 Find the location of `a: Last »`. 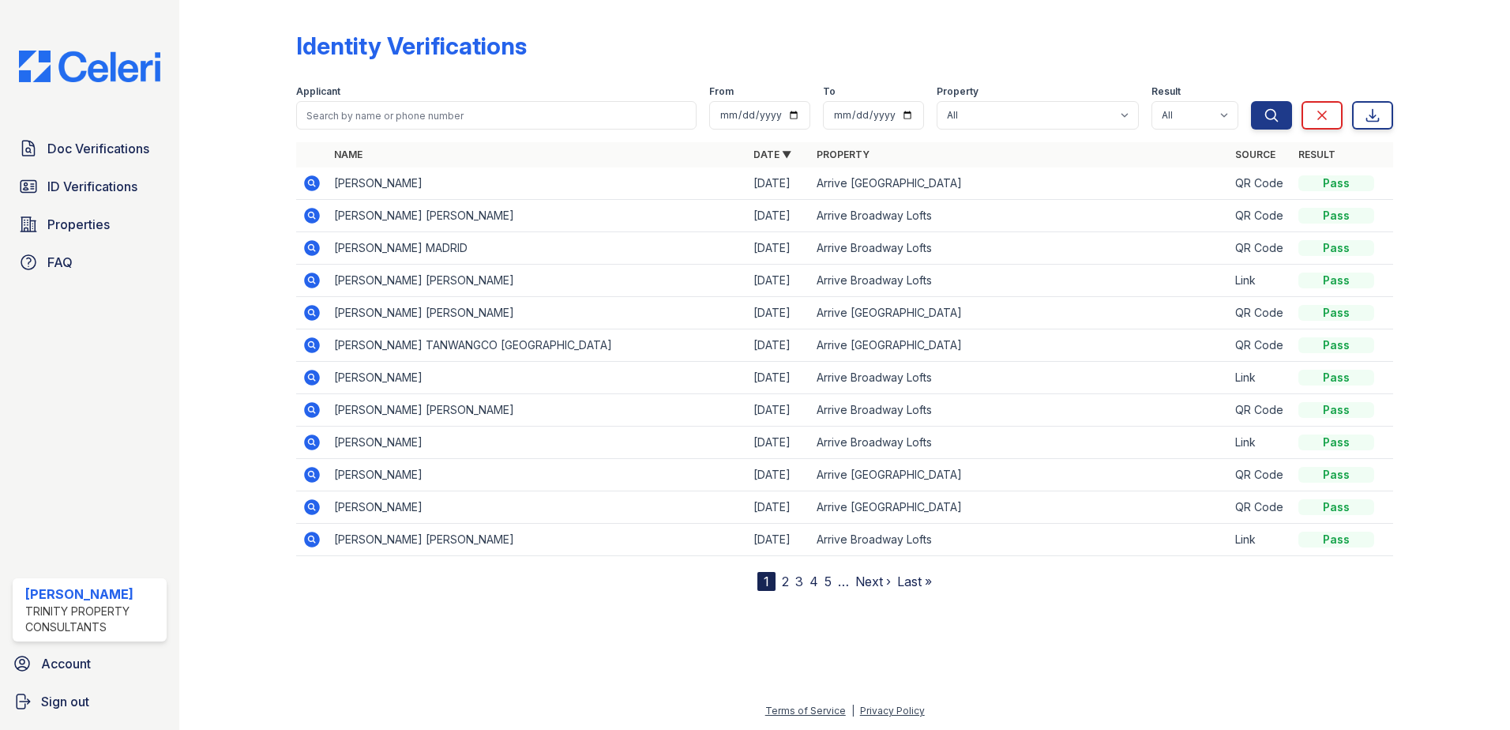

a: Last » is located at coordinates (914, 581).